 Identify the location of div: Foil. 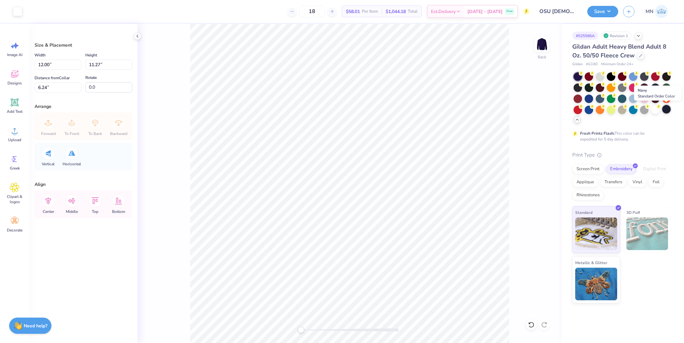
(656, 182).